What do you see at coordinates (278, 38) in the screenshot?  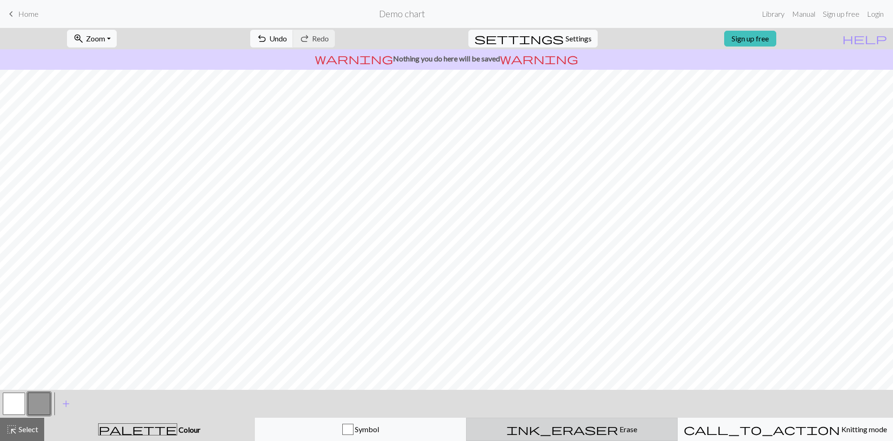 I see `span: Undo` at bounding box center [278, 38].